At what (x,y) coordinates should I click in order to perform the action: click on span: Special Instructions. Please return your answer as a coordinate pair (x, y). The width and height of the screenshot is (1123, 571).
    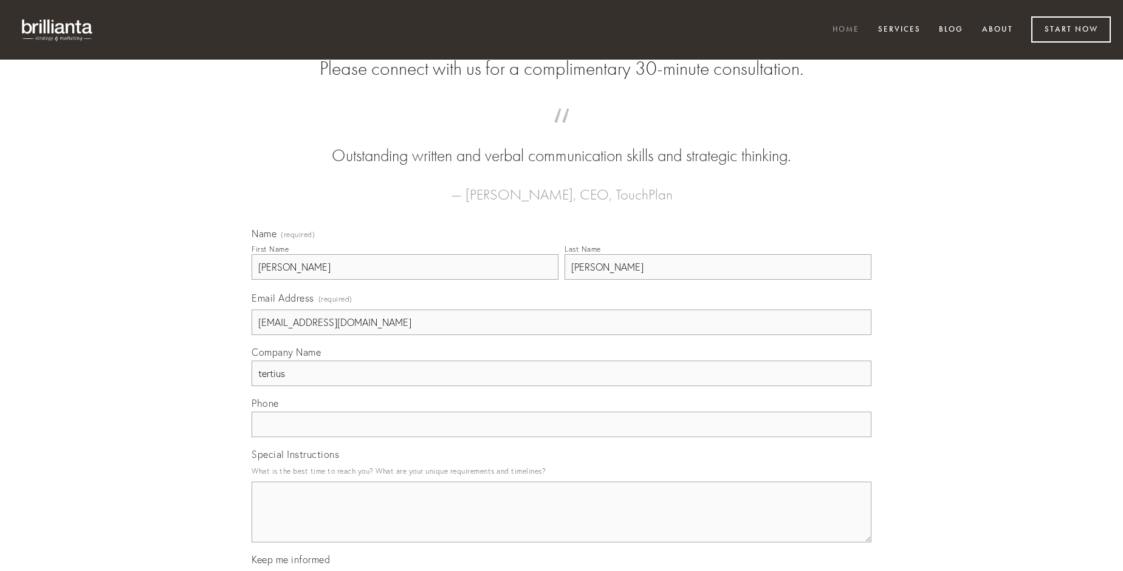
    Looking at the image, I should click on (295, 454).